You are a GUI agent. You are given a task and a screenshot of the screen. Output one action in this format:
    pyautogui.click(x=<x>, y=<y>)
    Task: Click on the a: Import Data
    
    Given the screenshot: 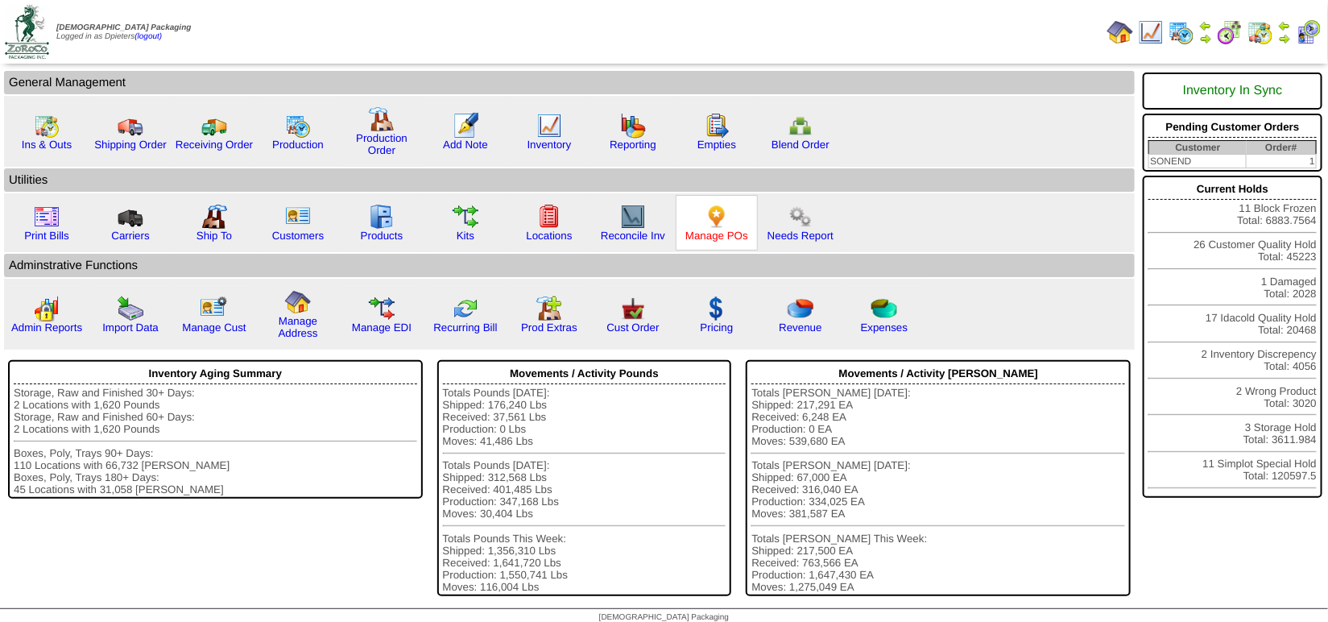 What is the action you would take?
    pyautogui.click(x=130, y=327)
    